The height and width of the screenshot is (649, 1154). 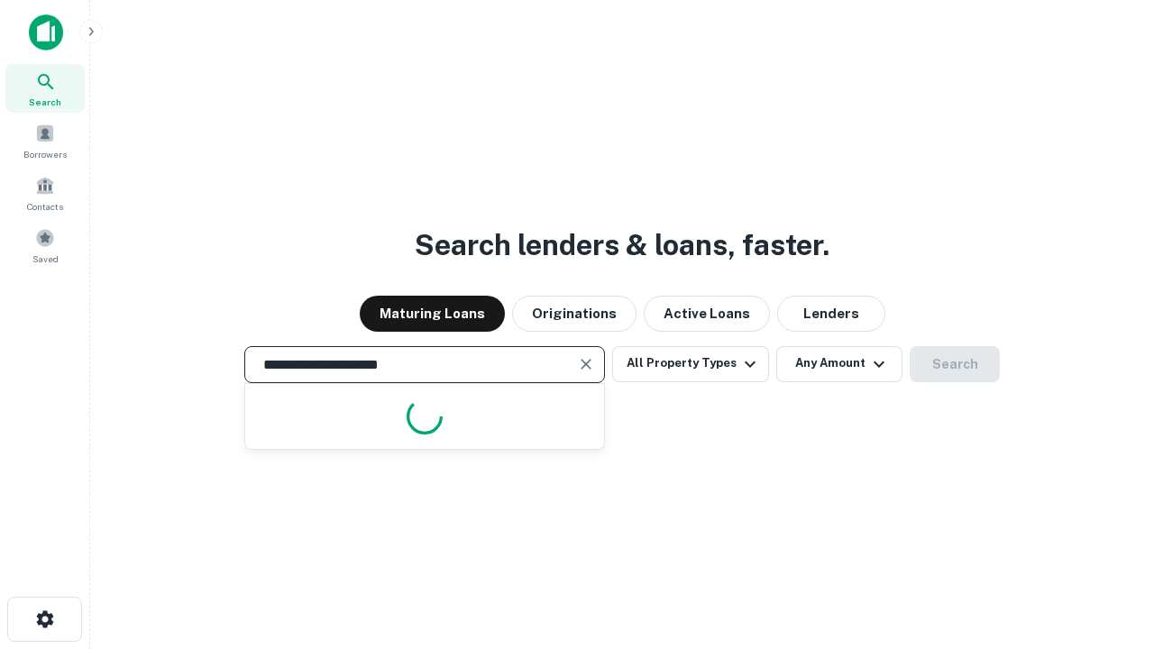 I want to click on a: Saved, so click(x=45, y=245).